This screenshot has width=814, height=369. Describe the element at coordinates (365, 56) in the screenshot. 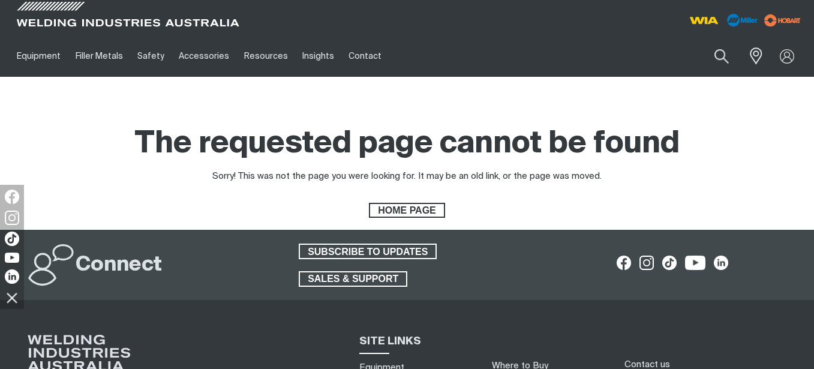

I see `a: Contact` at that location.